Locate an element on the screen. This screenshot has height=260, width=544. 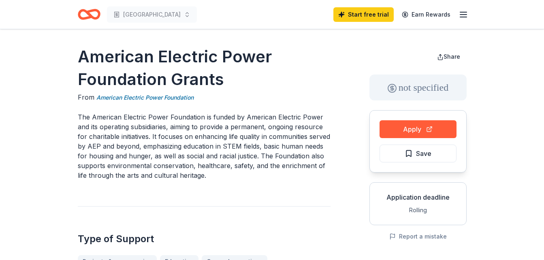
h1: American Electric Power Foundation Grants is located at coordinates (204, 68).